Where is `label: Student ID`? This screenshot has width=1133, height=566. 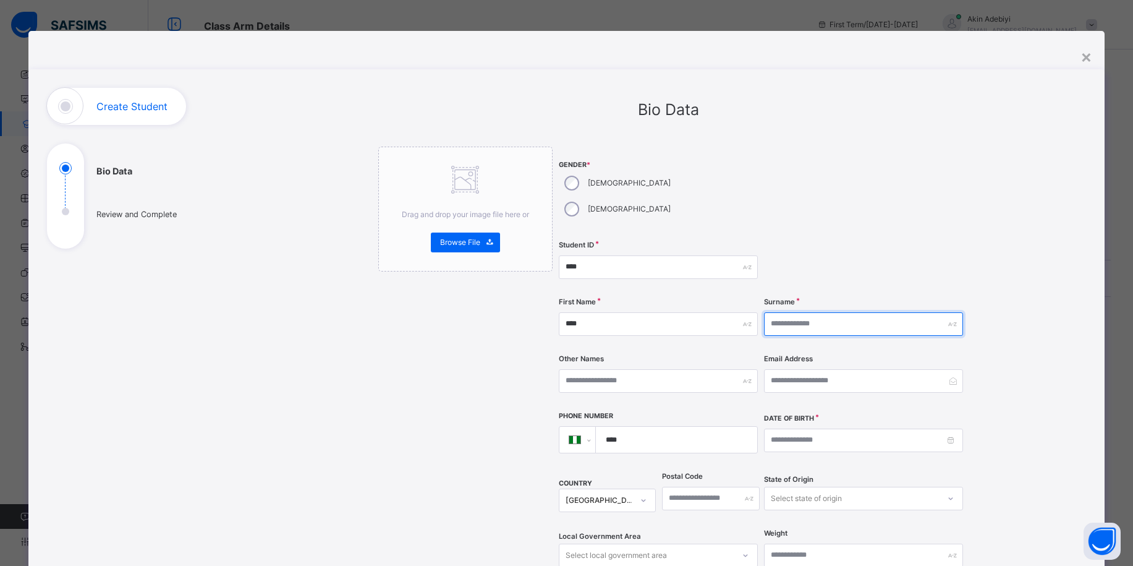
label: Student ID is located at coordinates (576, 245).